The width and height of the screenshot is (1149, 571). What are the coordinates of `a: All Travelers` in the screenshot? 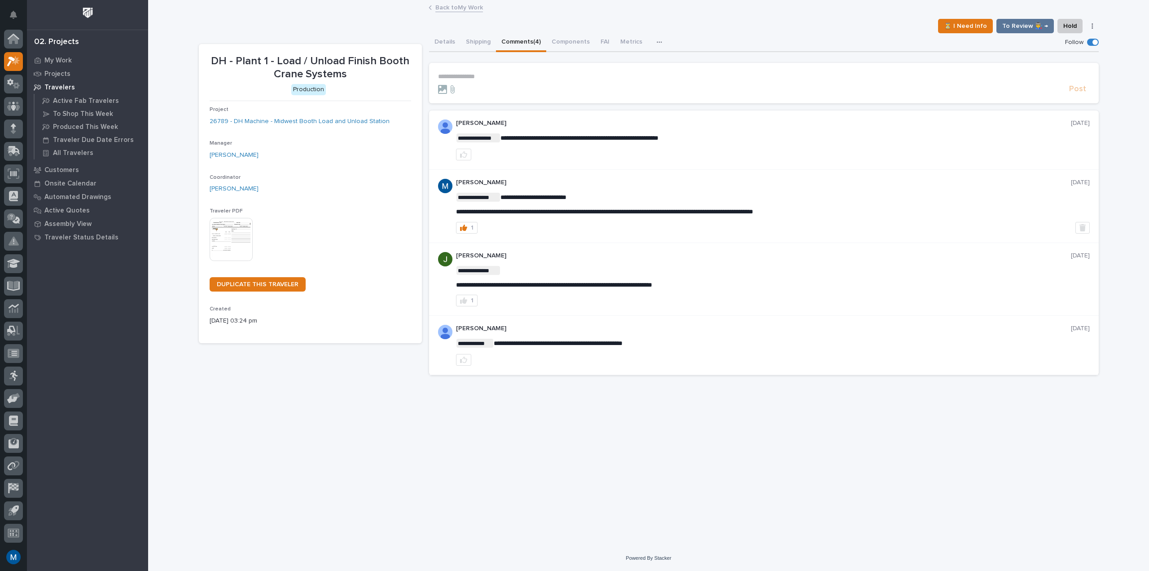 It's located at (91, 153).